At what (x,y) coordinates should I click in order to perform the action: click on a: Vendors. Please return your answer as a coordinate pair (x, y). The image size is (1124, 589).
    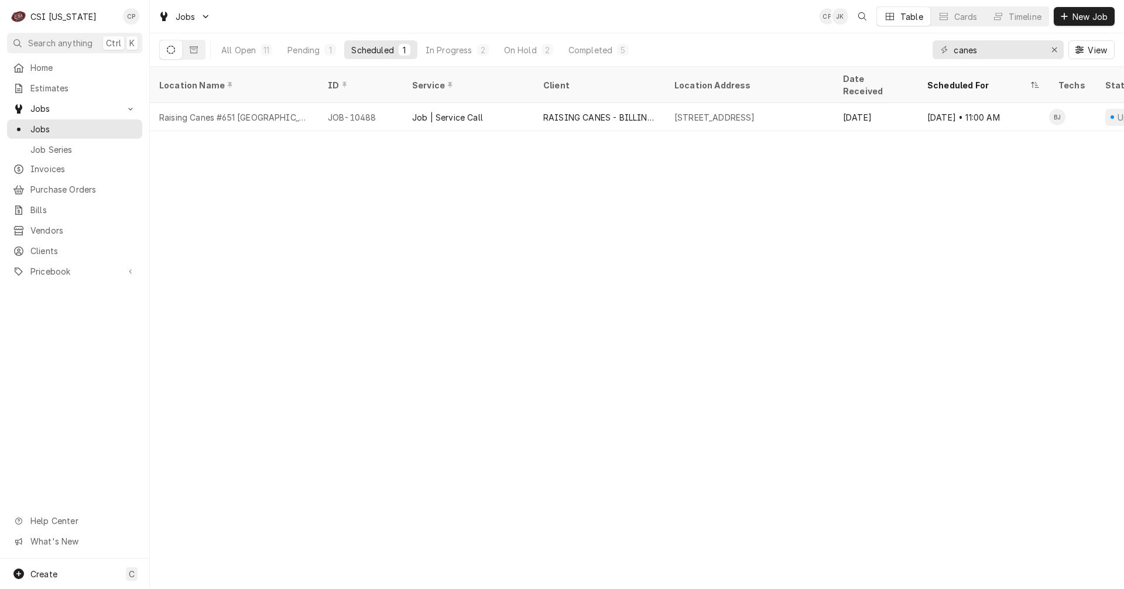
    Looking at the image, I should click on (74, 230).